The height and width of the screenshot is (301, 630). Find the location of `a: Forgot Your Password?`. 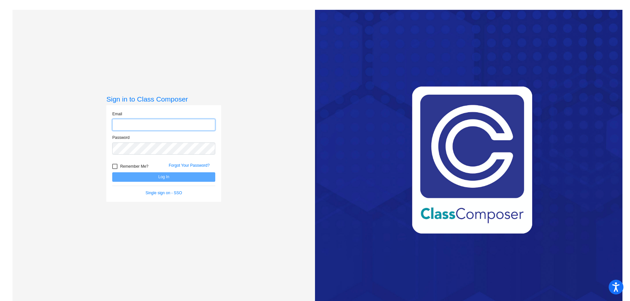

a: Forgot Your Password? is located at coordinates (189, 166).